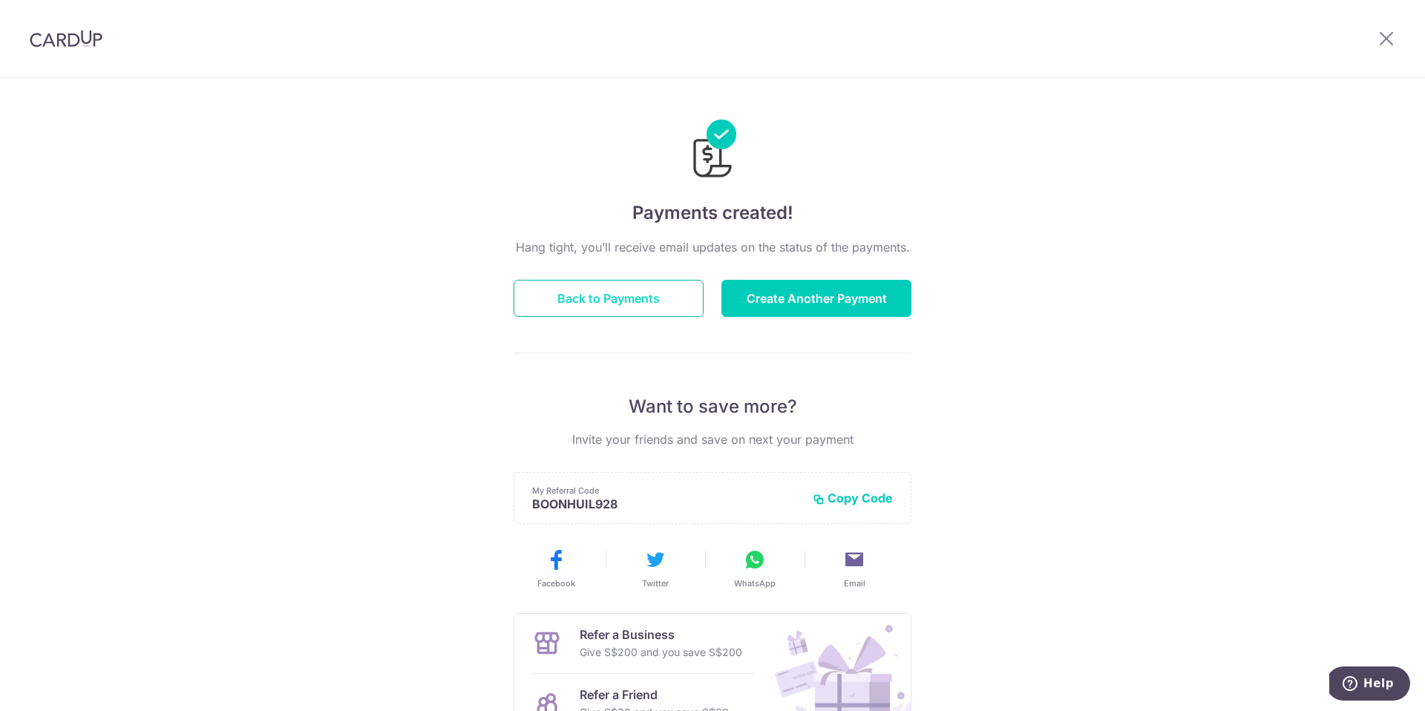  I want to click on button: Copy Code, so click(853, 498).